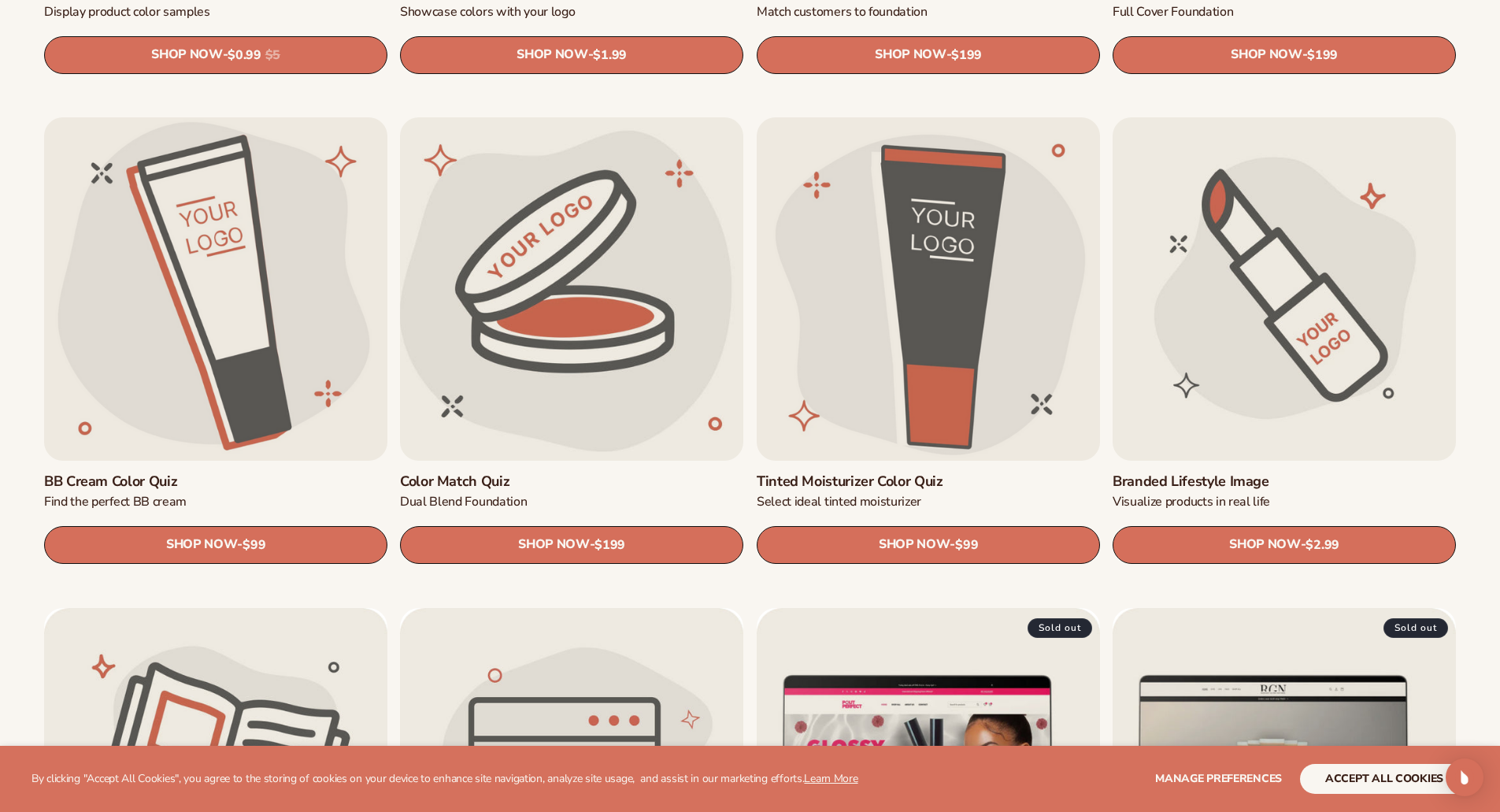 The image size is (1500, 812). Describe the element at coordinates (572, 55) in the screenshot. I see `a: SHOP NOW- $1.99` at that location.